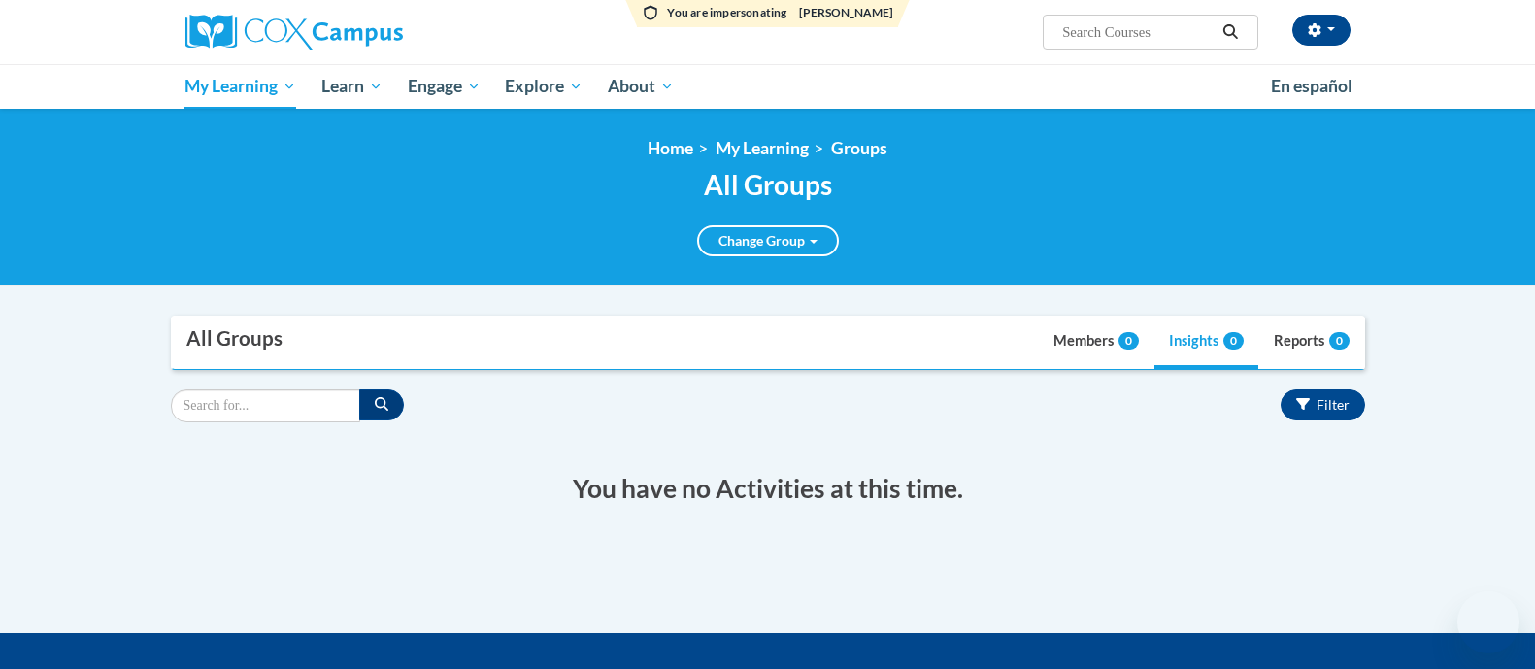 The height and width of the screenshot is (669, 1535). Describe the element at coordinates (768, 185) in the screenshot. I see `h2: All Groups` at that location.